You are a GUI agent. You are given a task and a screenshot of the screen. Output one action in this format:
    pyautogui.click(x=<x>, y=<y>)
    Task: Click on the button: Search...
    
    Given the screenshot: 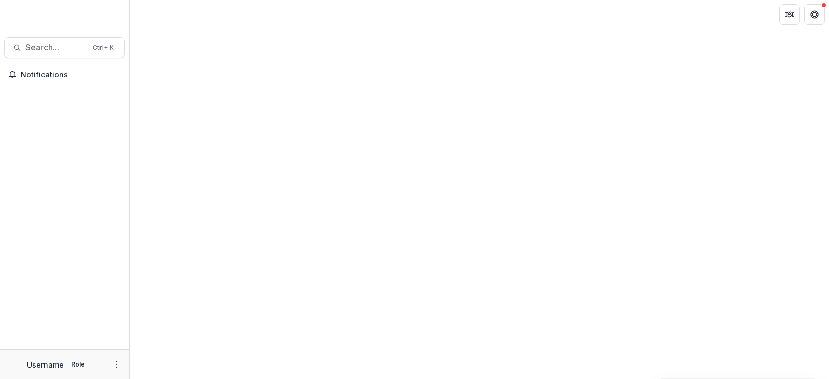 What is the action you would take?
    pyautogui.click(x=64, y=48)
    